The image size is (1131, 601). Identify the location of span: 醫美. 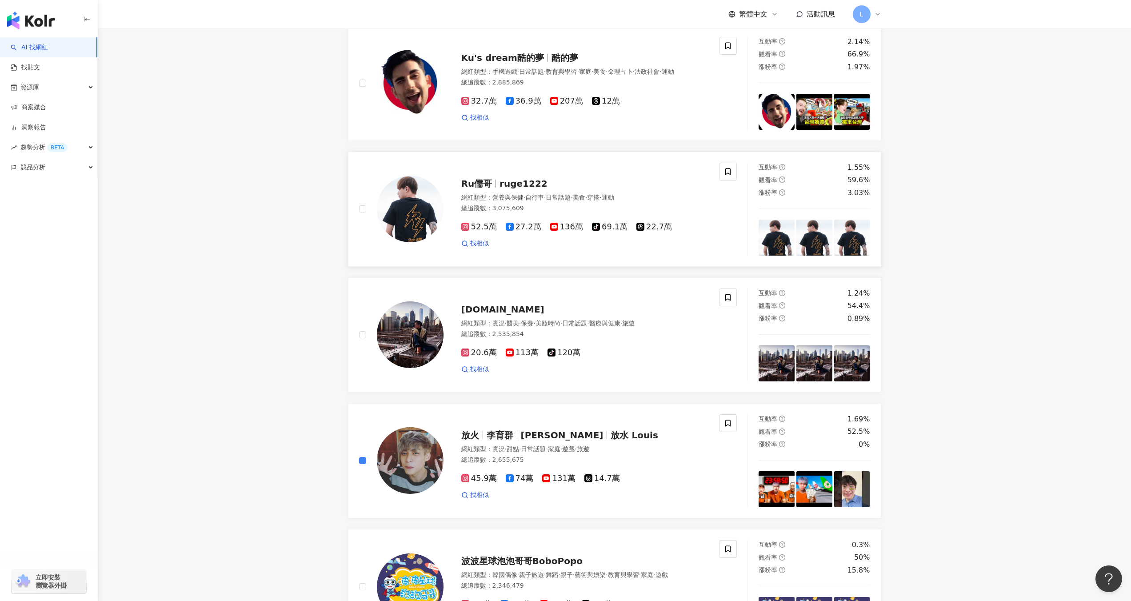
(513, 323).